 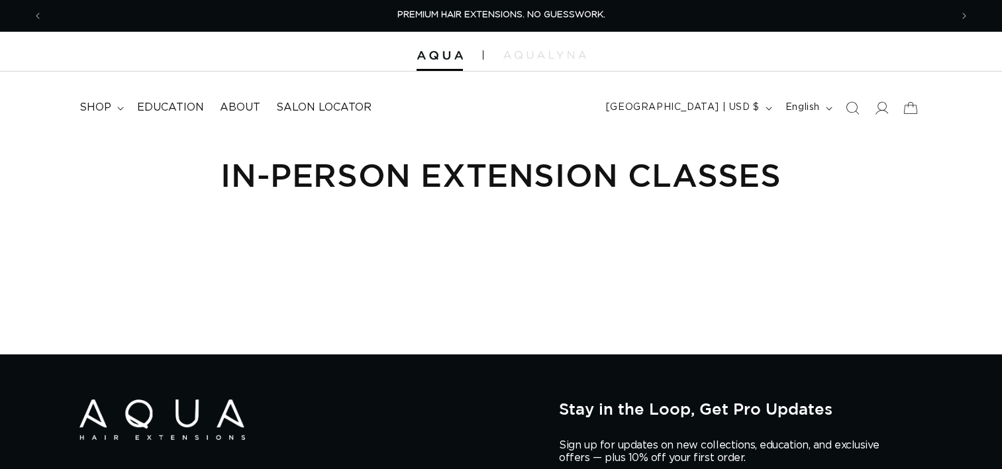 I want to click on summary: Search, so click(x=853, y=108).